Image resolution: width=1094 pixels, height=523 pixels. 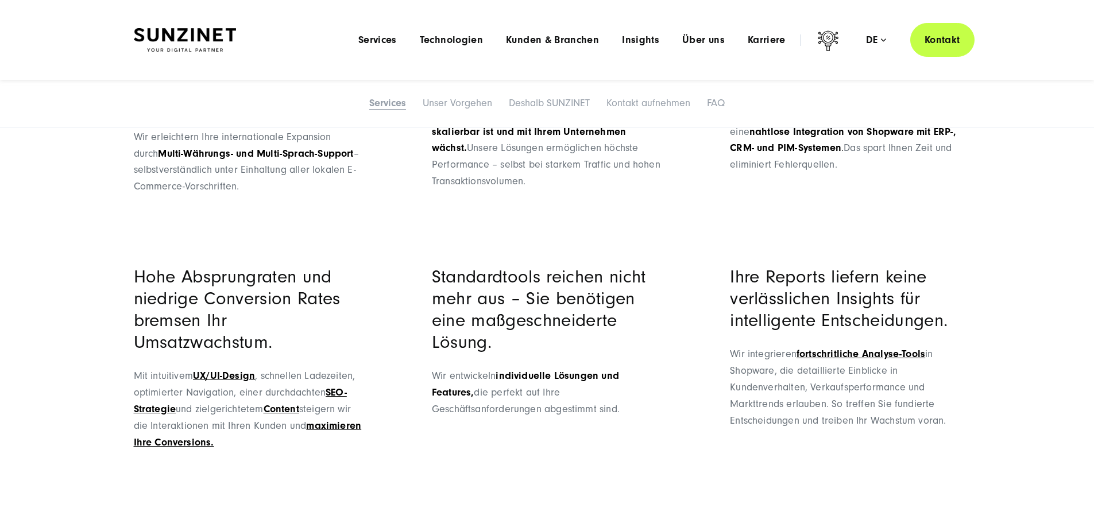 I want to click on a: maximieren Ihre Conversions., so click(x=247, y=434).